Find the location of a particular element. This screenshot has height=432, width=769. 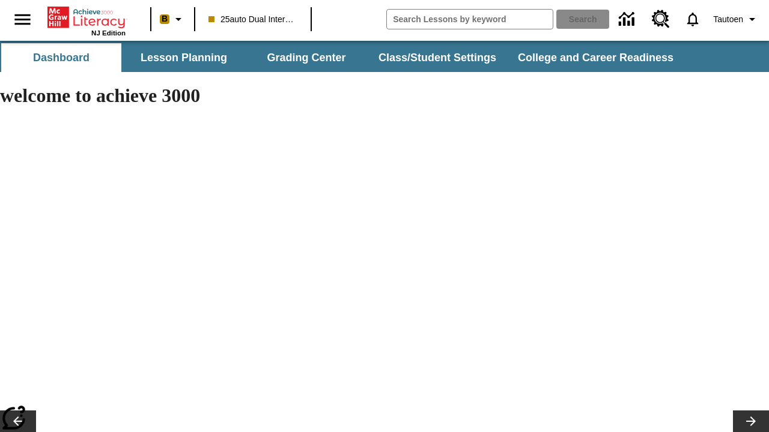

button: College and Career Readiness is located at coordinates (595, 58).